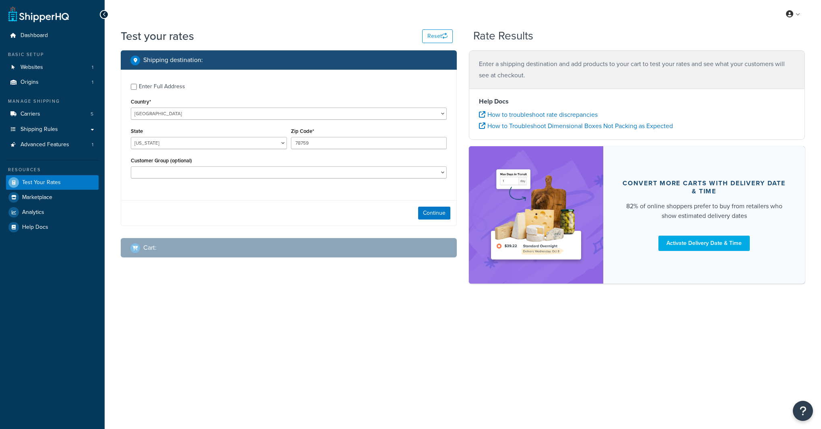 The image size is (821, 429). Describe the element at coordinates (52, 67) in the screenshot. I see `li: Websites` at that location.